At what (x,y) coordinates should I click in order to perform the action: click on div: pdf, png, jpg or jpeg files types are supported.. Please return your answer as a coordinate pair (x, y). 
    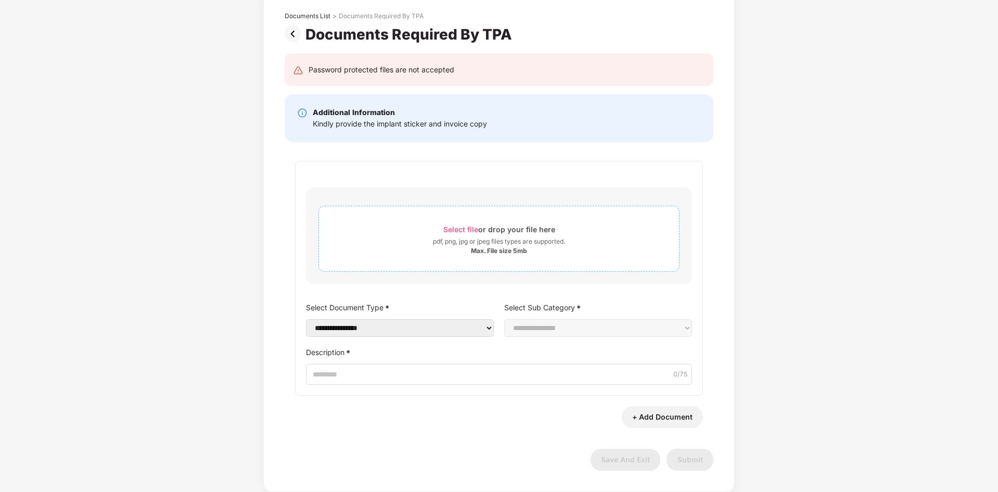
    Looking at the image, I should click on (499, 241).